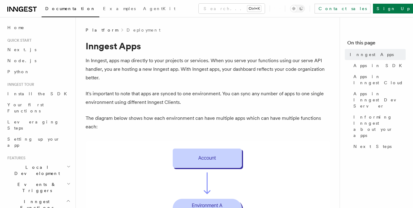  I want to click on span: Documentation, so click(70, 9).